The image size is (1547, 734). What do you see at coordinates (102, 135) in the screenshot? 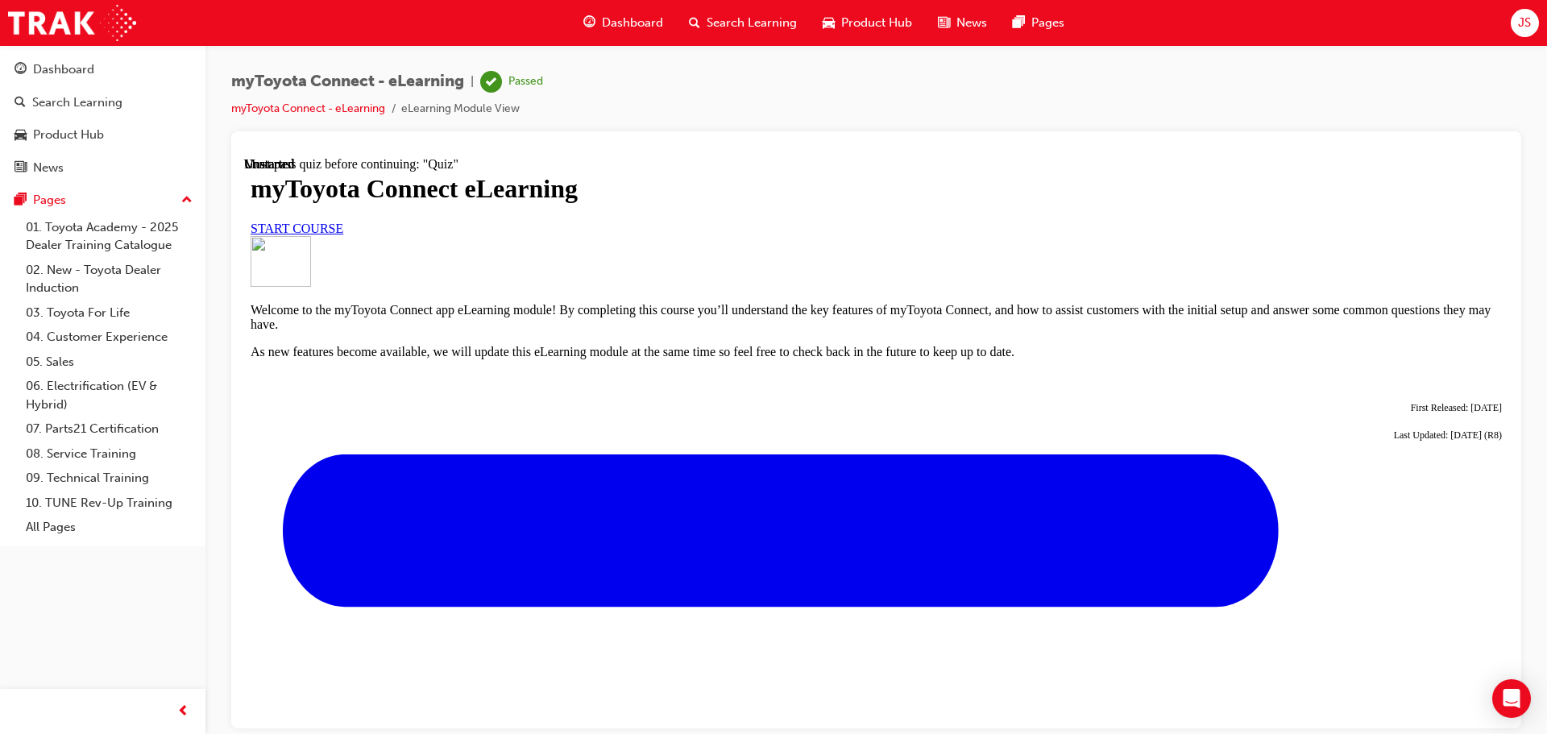
I see `a: Product Hub` at bounding box center [102, 135].